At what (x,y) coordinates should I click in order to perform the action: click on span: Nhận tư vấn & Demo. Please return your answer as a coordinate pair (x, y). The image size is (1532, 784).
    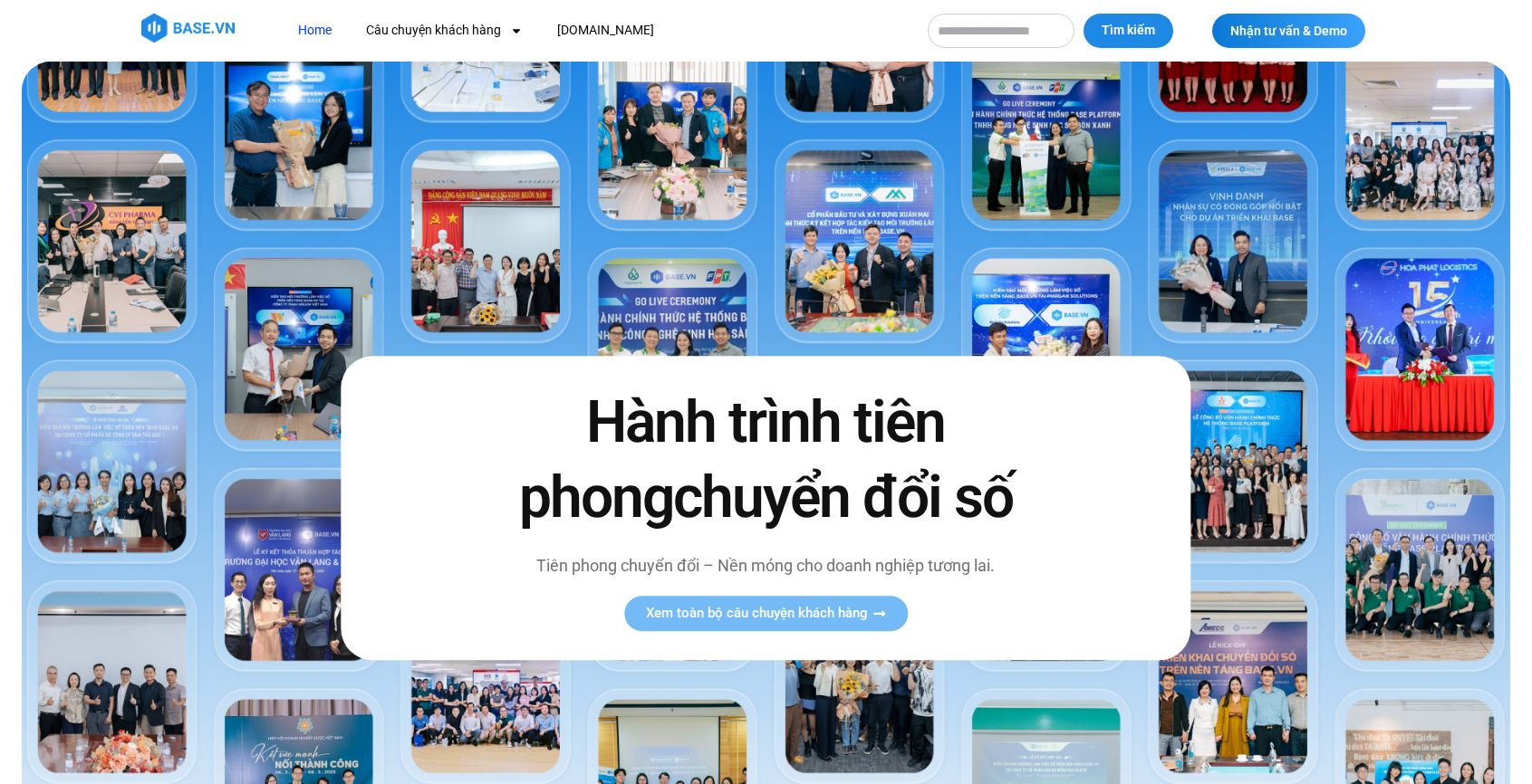
    Looking at the image, I should click on (1289, 31).